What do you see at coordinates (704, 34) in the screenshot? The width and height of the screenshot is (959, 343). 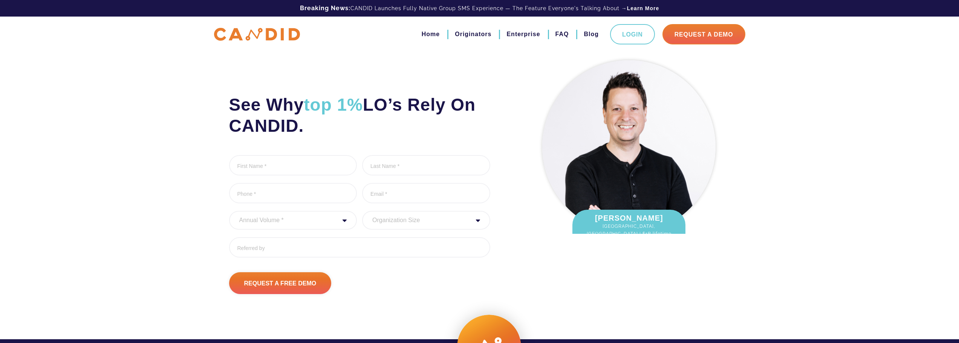 I see `a: Request A Demo` at bounding box center [704, 34].